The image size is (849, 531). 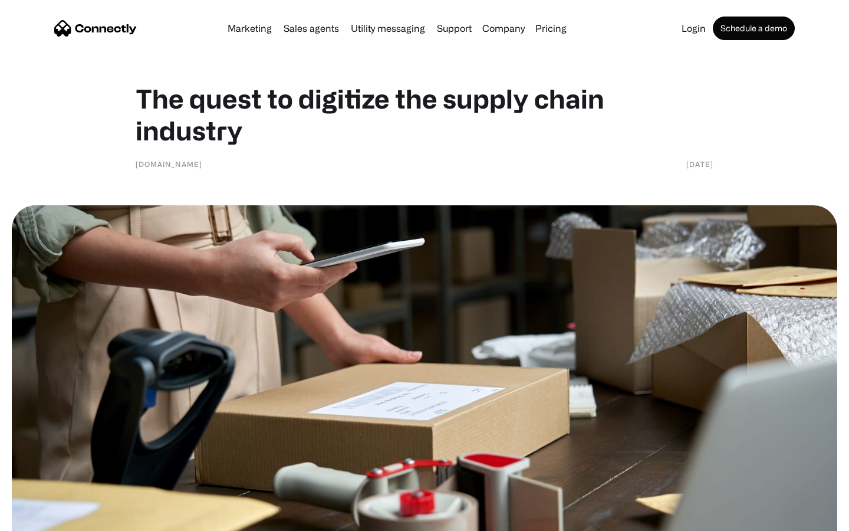 What do you see at coordinates (41, 518) in the screenshot?
I see `aside: Language selected: English` at bounding box center [41, 518].